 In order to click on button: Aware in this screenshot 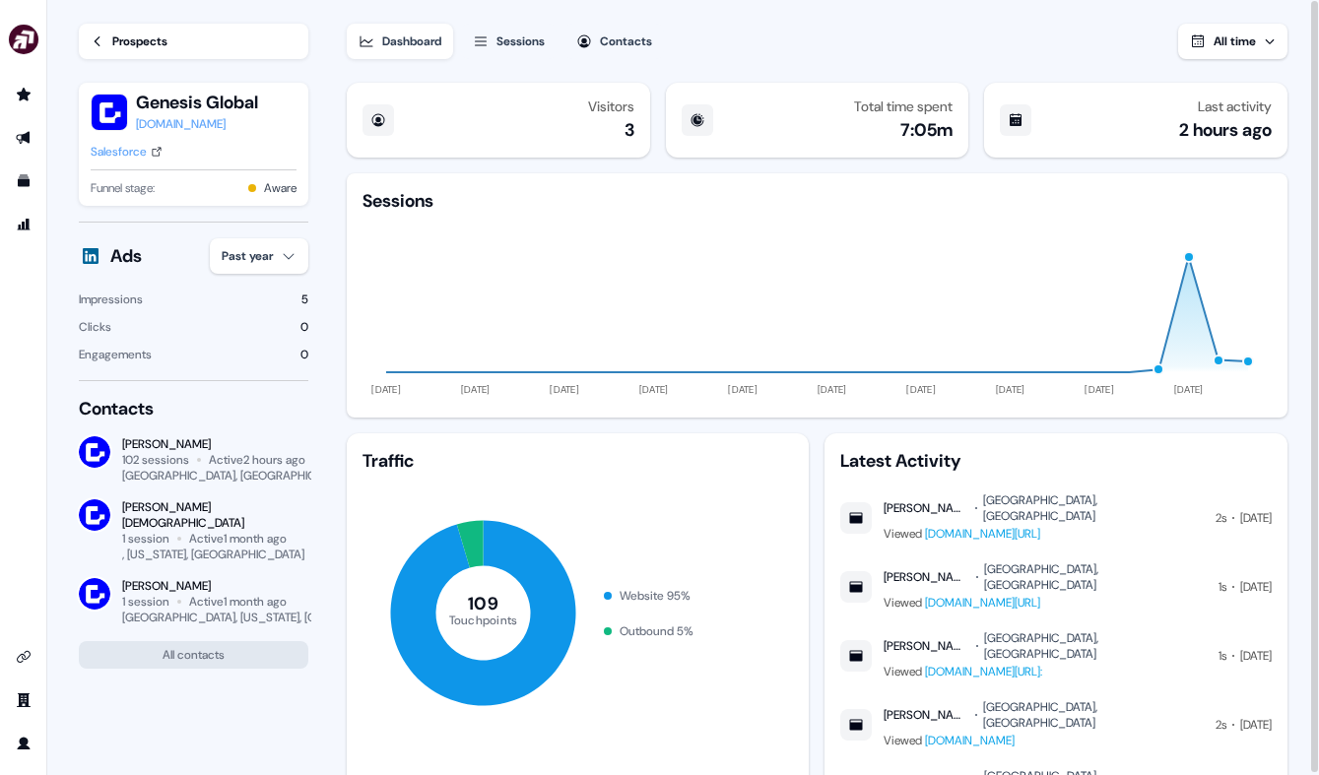, I will do `click(280, 188)`.